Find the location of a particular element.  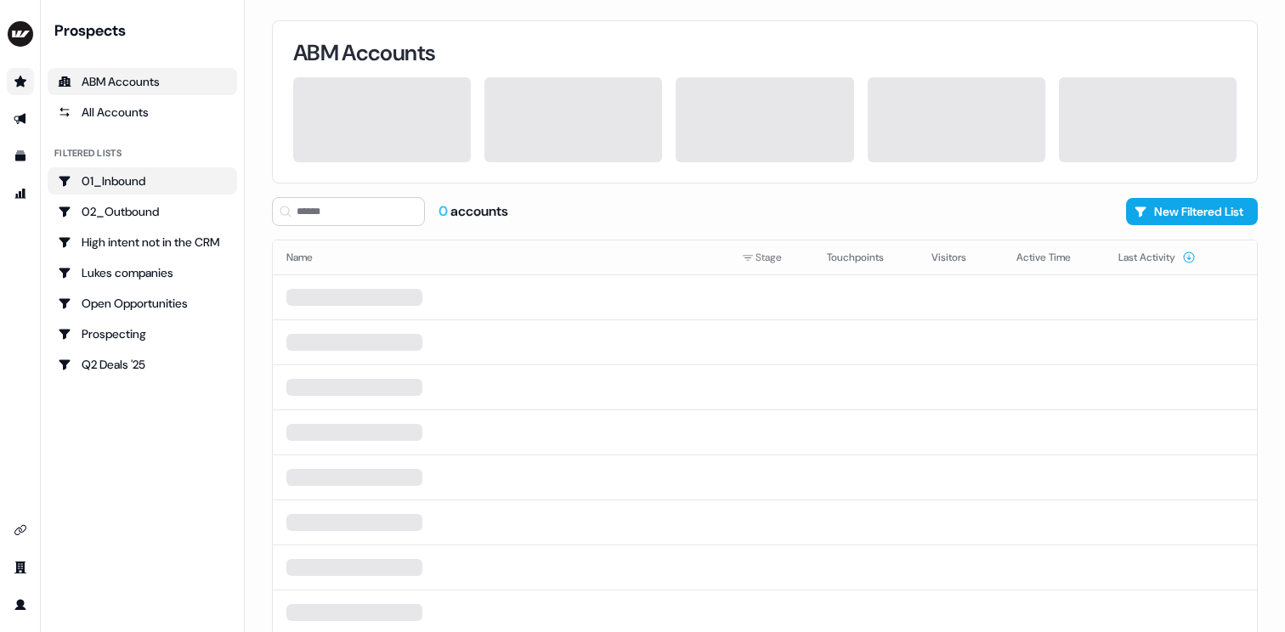

div: Stage is located at coordinates (771, 257).